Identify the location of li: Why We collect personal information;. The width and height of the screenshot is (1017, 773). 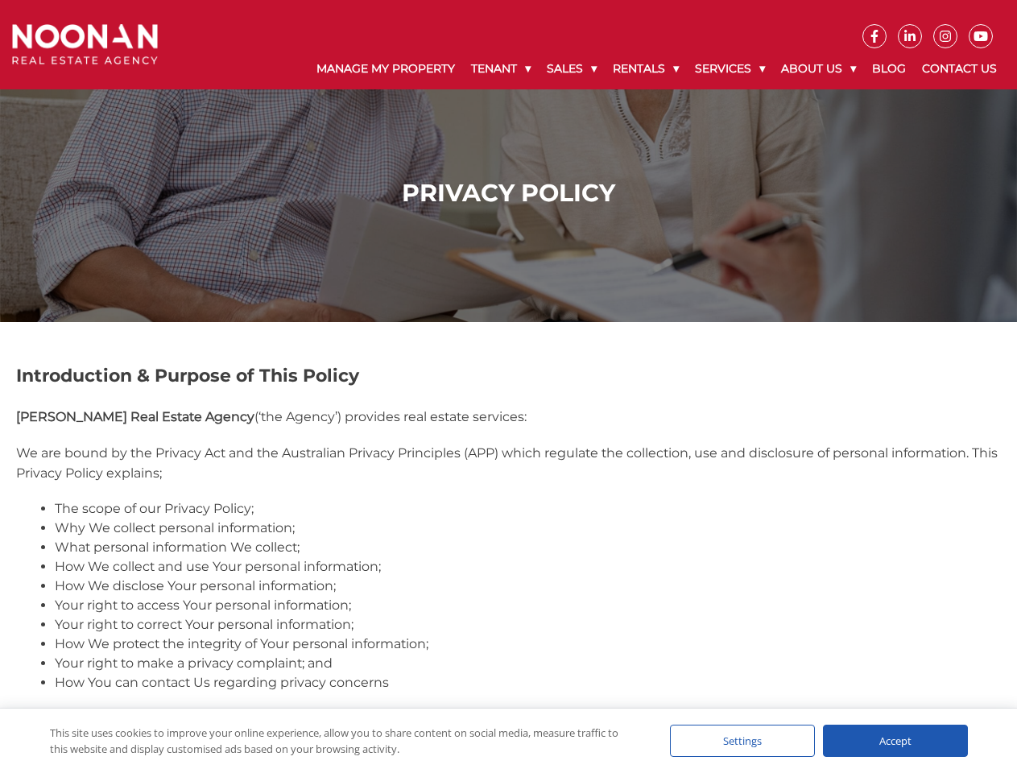
(527, 528).